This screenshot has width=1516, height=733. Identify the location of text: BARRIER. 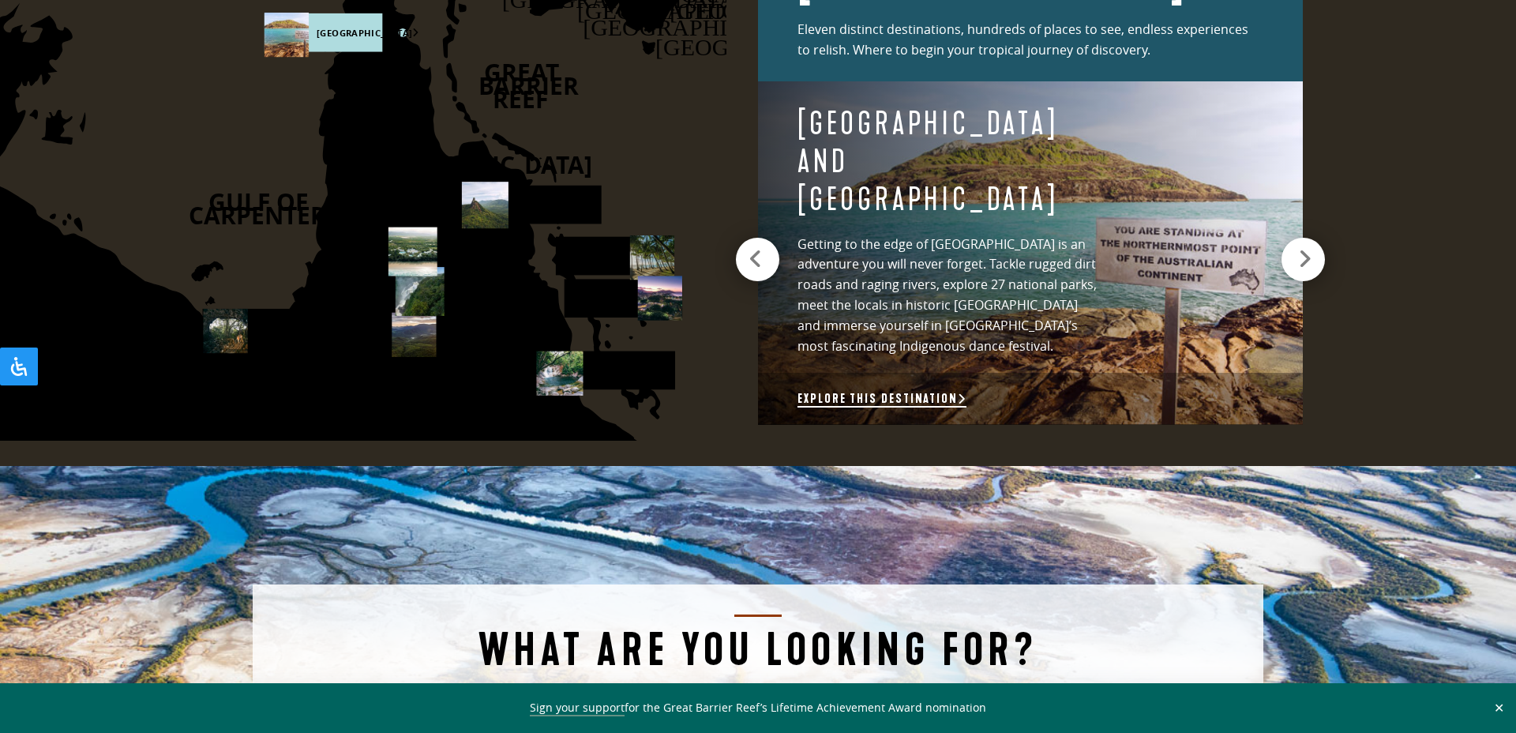
(528, 85).